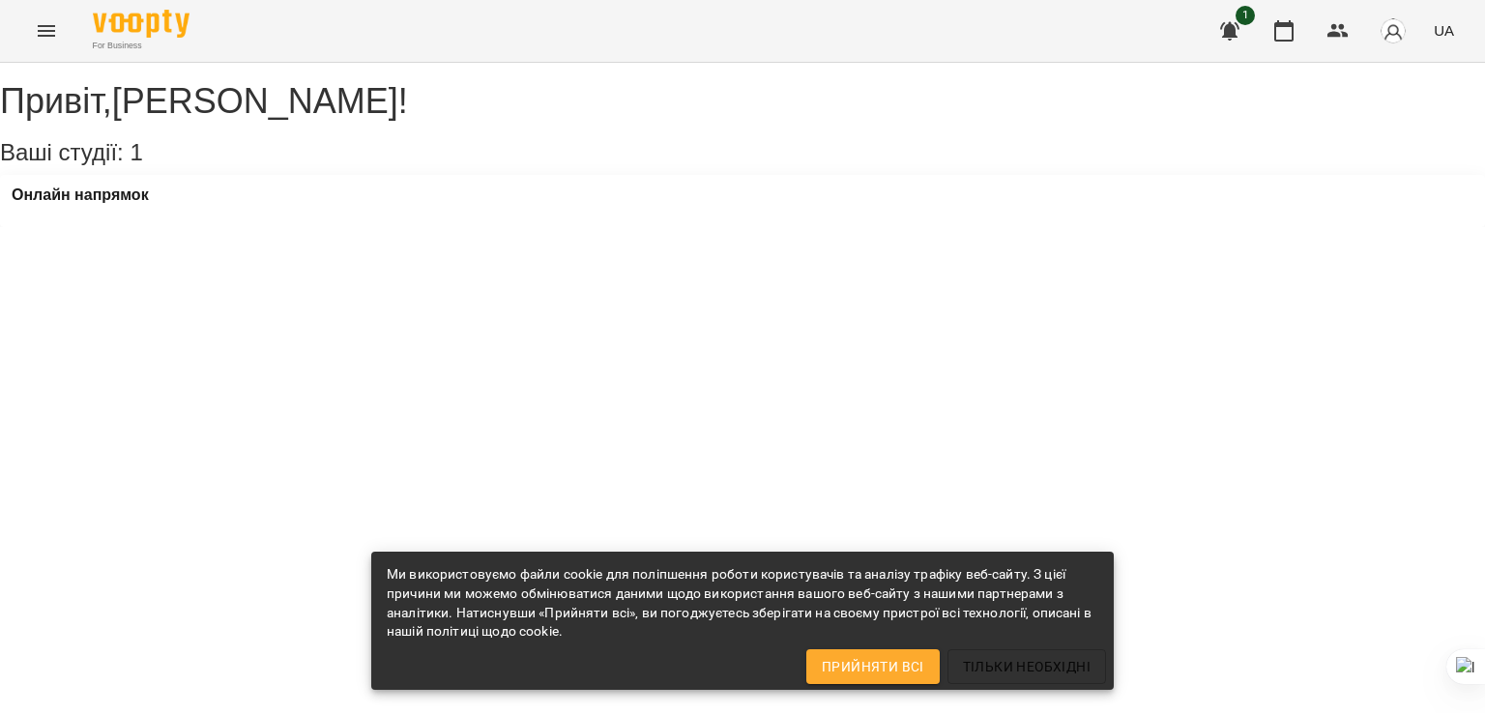 The image size is (1485, 713). Describe the element at coordinates (1443, 30) in the screenshot. I see `span: UA` at that location.